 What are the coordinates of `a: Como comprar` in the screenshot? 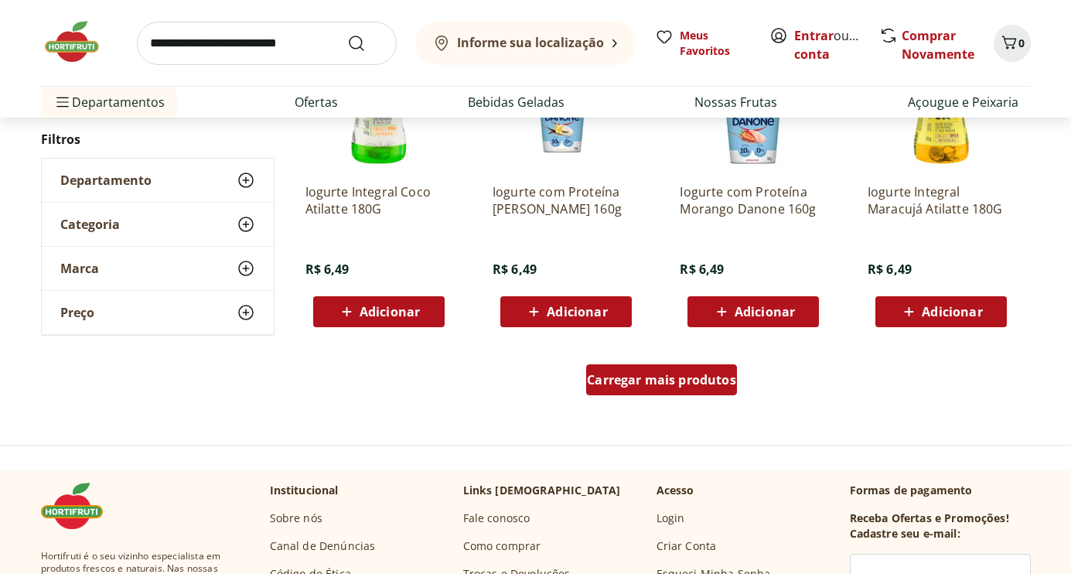 It's located at (502, 546).